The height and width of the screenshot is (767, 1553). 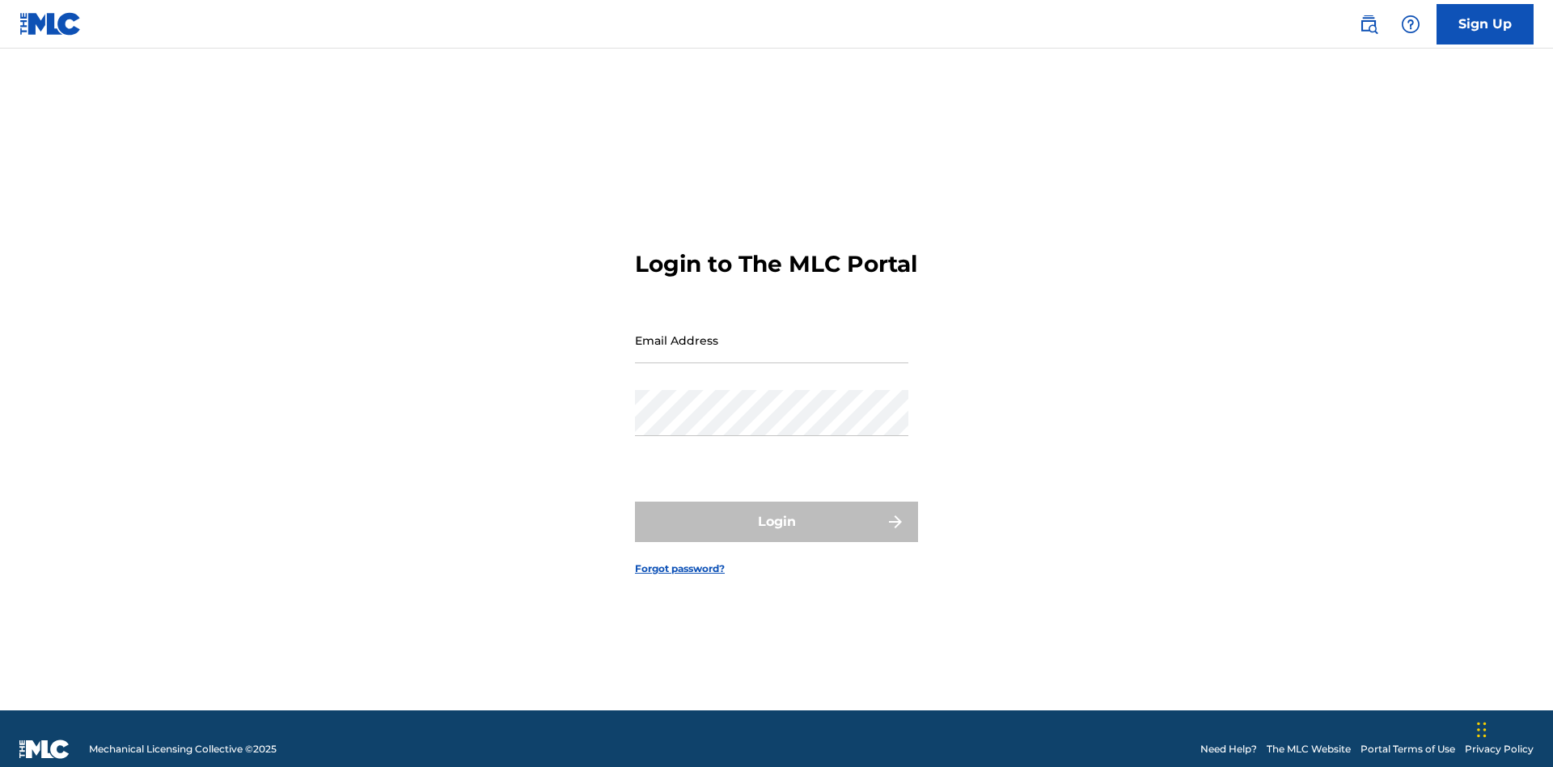 What do you see at coordinates (1369, 24) in the screenshot?
I see `img: search` at bounding box center [1369, 24].